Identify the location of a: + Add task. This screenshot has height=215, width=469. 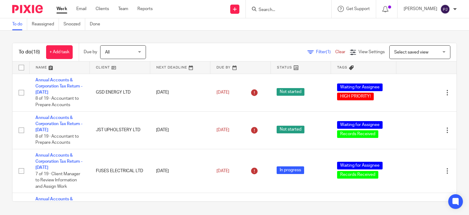
(59, 52).